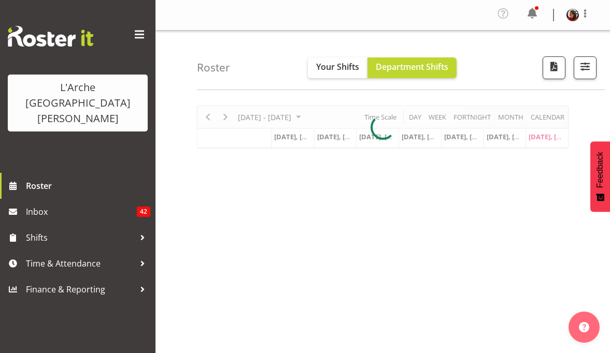  Describe the element at coordinates (88, 186) in the screenshot. I see `span: Roster` at that location.